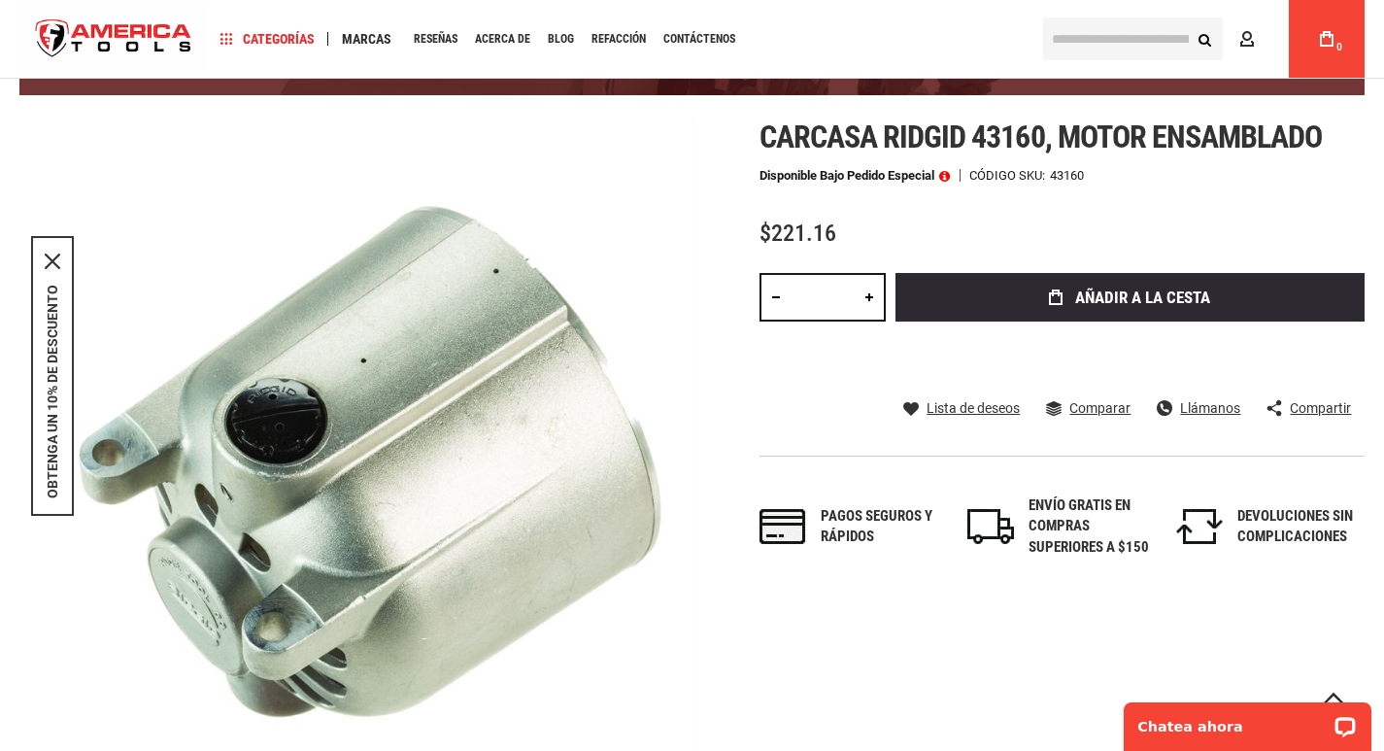 This screenshot has height=751, width=1384. I want to click on a: Contáctenos, so click(699, 39).